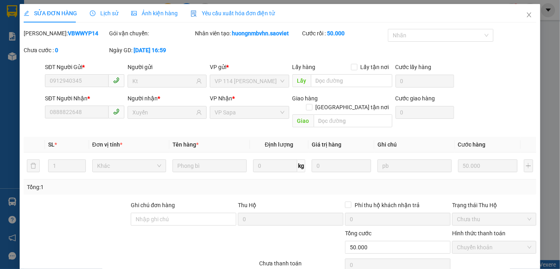 Image resolution: width=560 pixels, height=269 pixels. I want to click on span: Giá trị hàng, so click(326, 144).